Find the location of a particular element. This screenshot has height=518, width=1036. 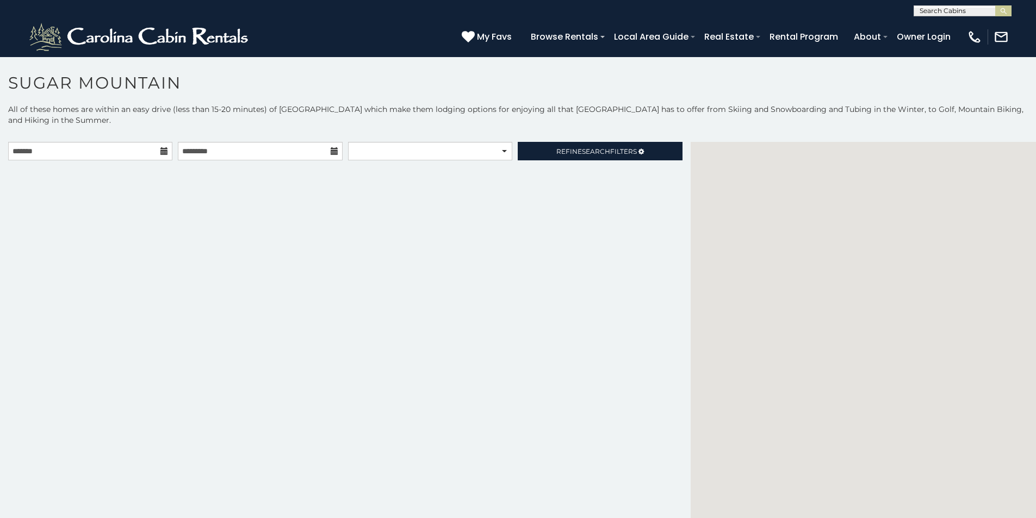

img: mail-regular-white.png is located at coordinates (1001, 37).